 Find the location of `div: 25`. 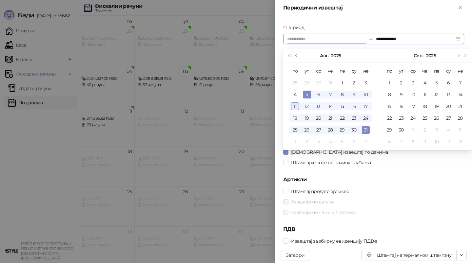

div: 25 is located at coordinates (425, 118).